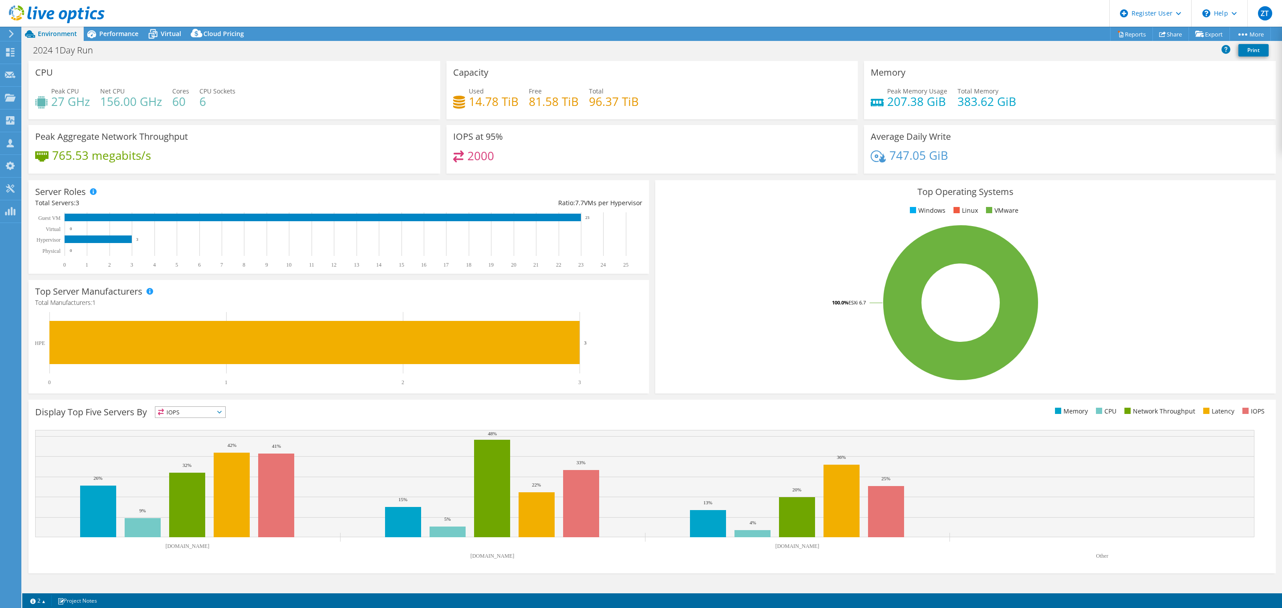 This screenshot has width=1282, height=608. Describe the element at coordinates (1209, 34) in the screenshot. I see `a: Export` at that location.